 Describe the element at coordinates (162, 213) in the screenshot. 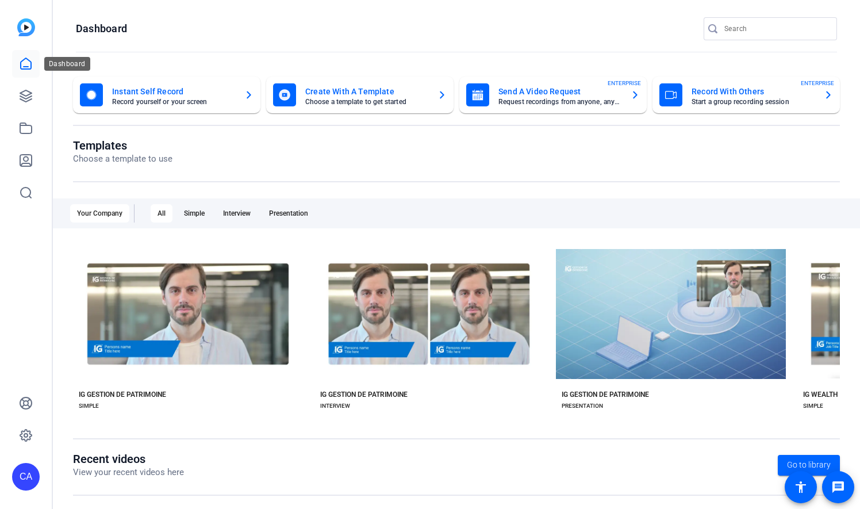

I see `div: All` at that location.